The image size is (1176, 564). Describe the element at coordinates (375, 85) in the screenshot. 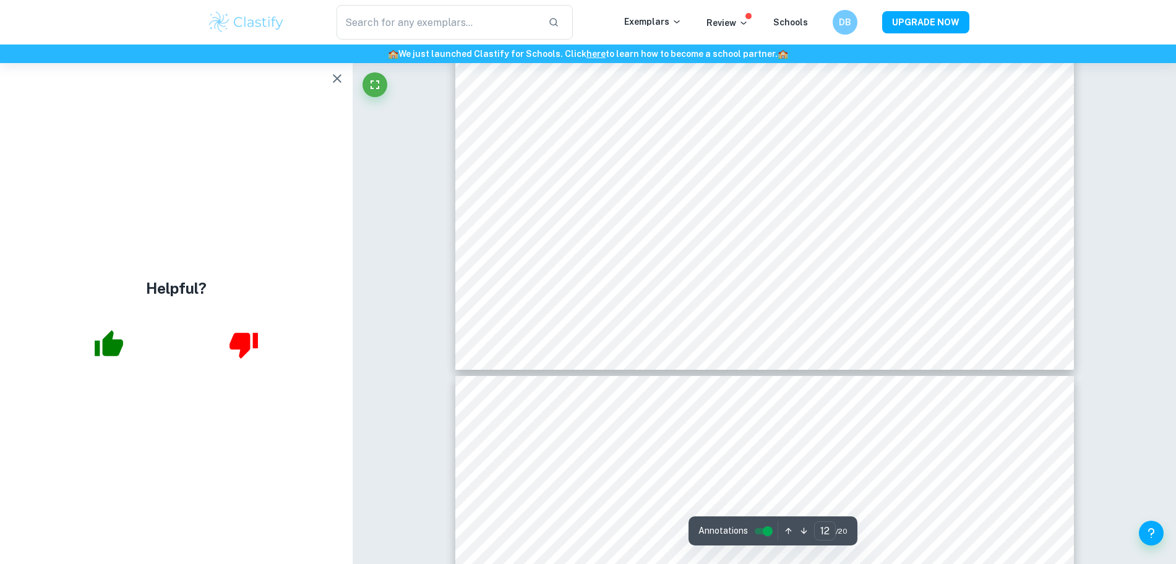

I see `button: Fullscreen` at that location.